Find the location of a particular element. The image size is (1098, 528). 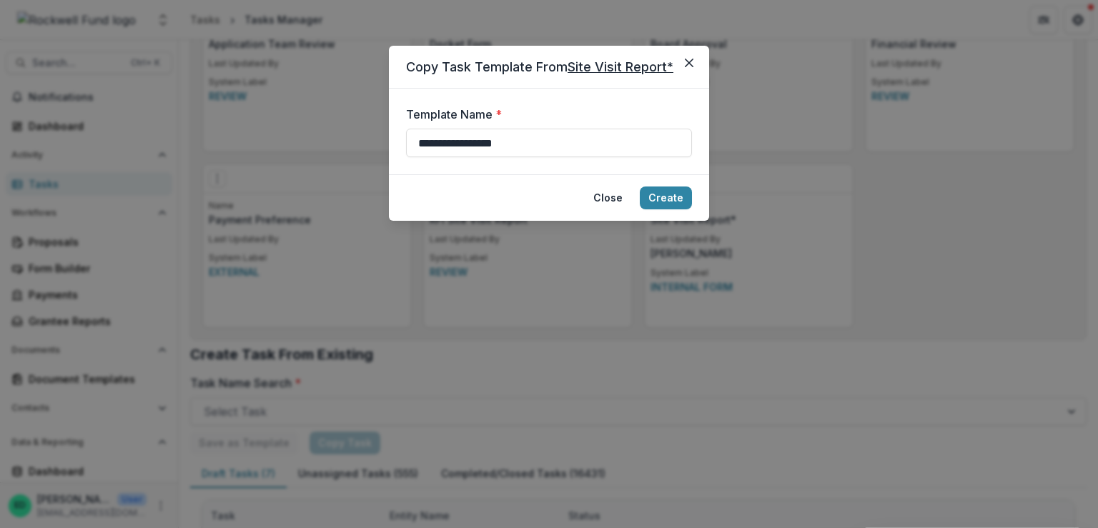

button: Create is located at coordinates (665, 198).